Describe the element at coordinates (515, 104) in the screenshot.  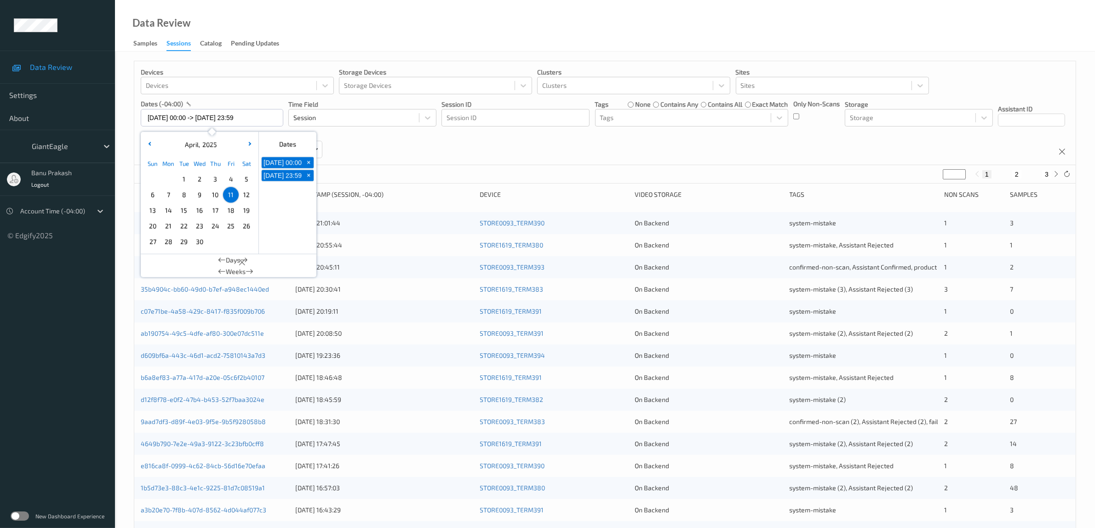
I see `p: Session ID` at that location.